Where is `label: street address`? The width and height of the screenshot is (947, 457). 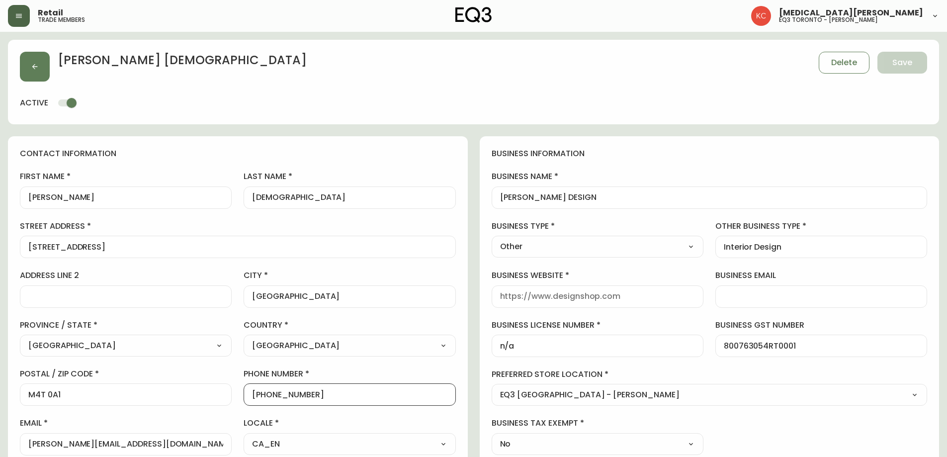 label: street address is located at coordinates (238, 226).